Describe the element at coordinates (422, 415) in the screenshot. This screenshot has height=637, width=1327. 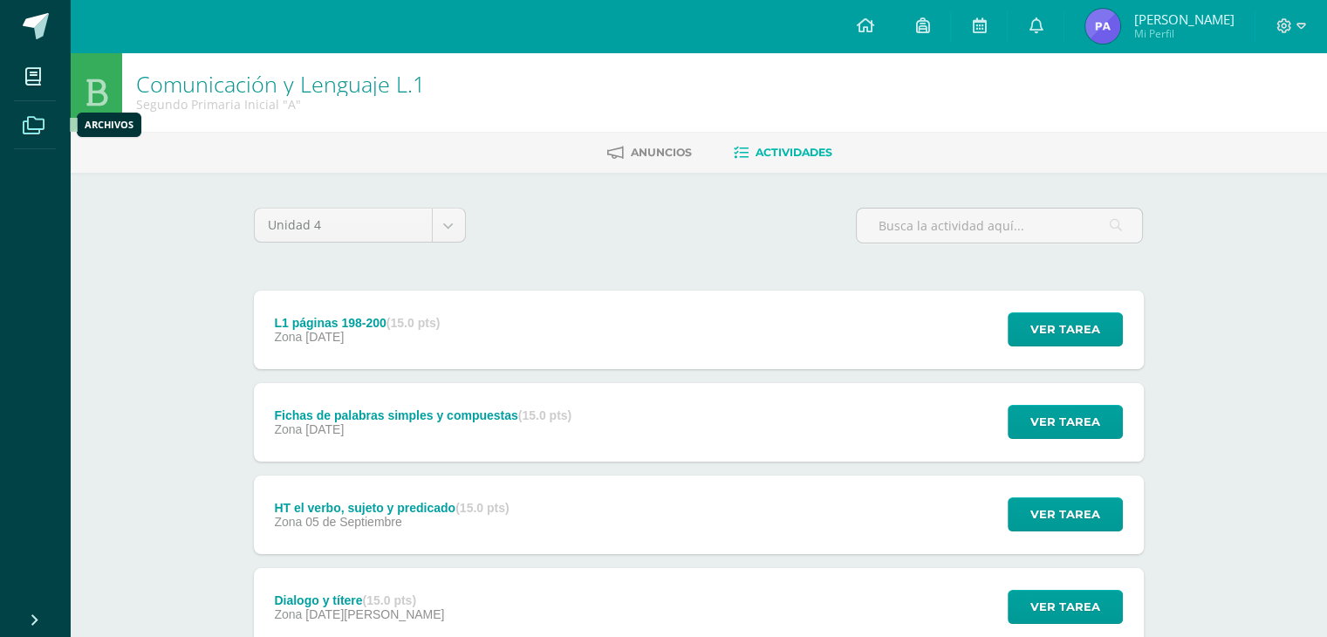
I see `div: Fichas de palabras simples y compuestas` at that location.